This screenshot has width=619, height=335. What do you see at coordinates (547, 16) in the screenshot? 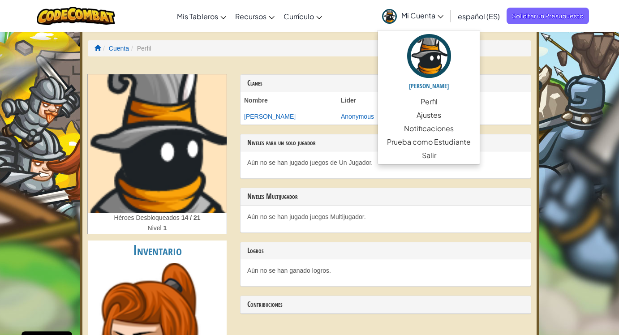
I see `a: Solicitar un Presupuesto` at bounding box center [547, 16].